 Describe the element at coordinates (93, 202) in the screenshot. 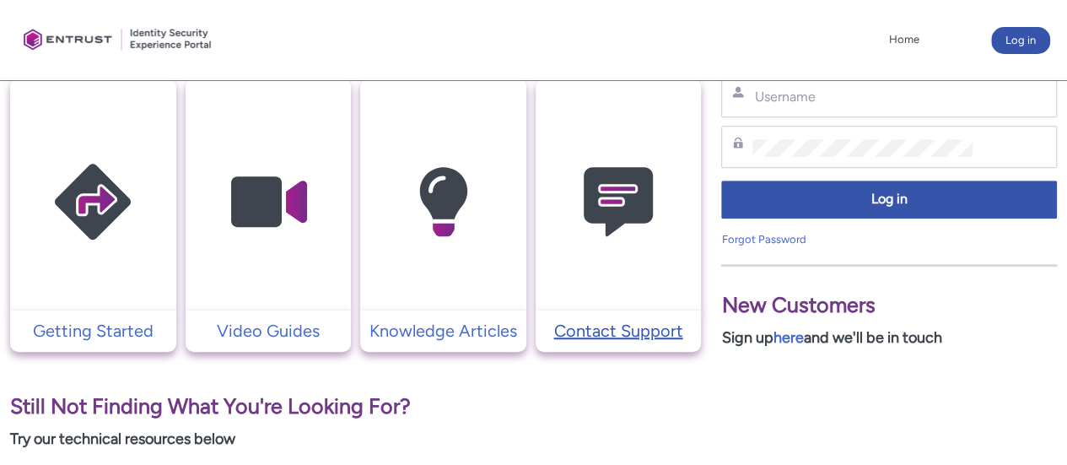

I see `img: Getting Started` at that location.